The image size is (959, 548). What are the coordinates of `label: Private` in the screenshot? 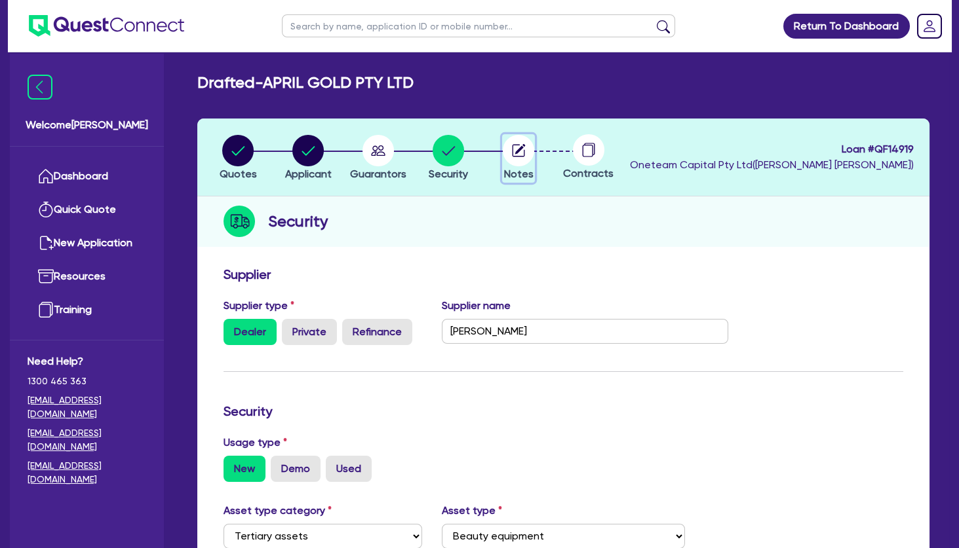 It's located at (309, 332).